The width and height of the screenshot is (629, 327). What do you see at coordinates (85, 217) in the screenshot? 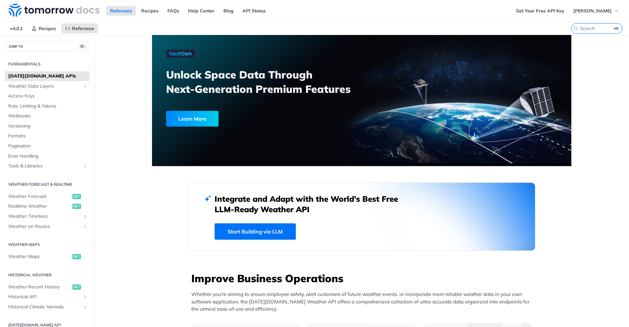
I see `button: Show subpages for Weather Timelines` at bounding box center [85, 217].